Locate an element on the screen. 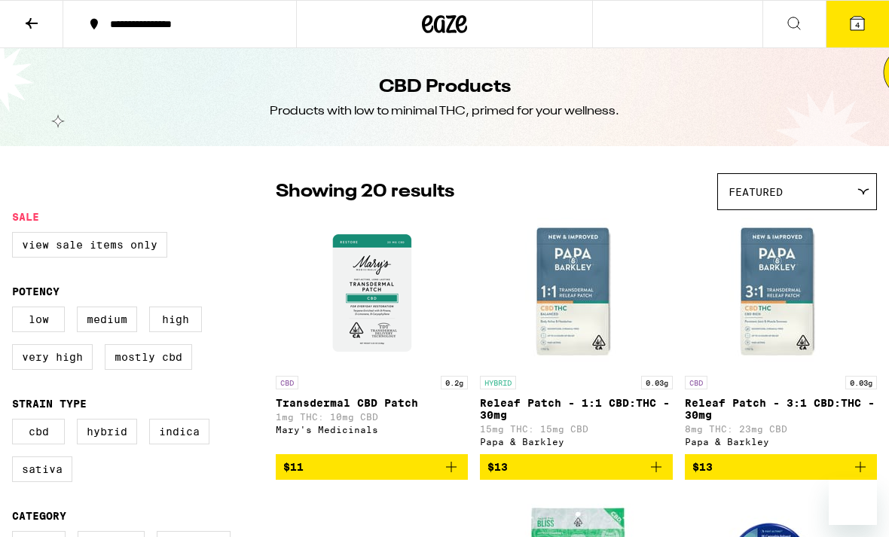  span: $11 is located at coordinates (293, 467).